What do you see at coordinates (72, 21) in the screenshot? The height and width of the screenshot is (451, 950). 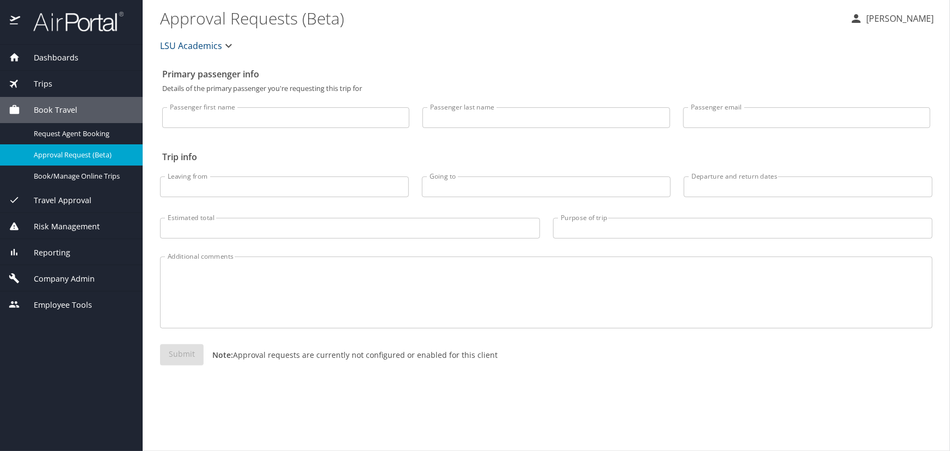 I see `img: airportal-logo.png` at bounding box center [72, 21].